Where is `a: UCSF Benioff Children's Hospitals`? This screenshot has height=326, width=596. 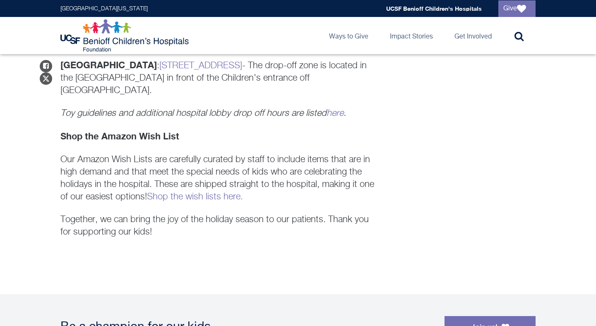
a: UCSF Benioff Children's Hospitals is located at coordinates (434, 8).